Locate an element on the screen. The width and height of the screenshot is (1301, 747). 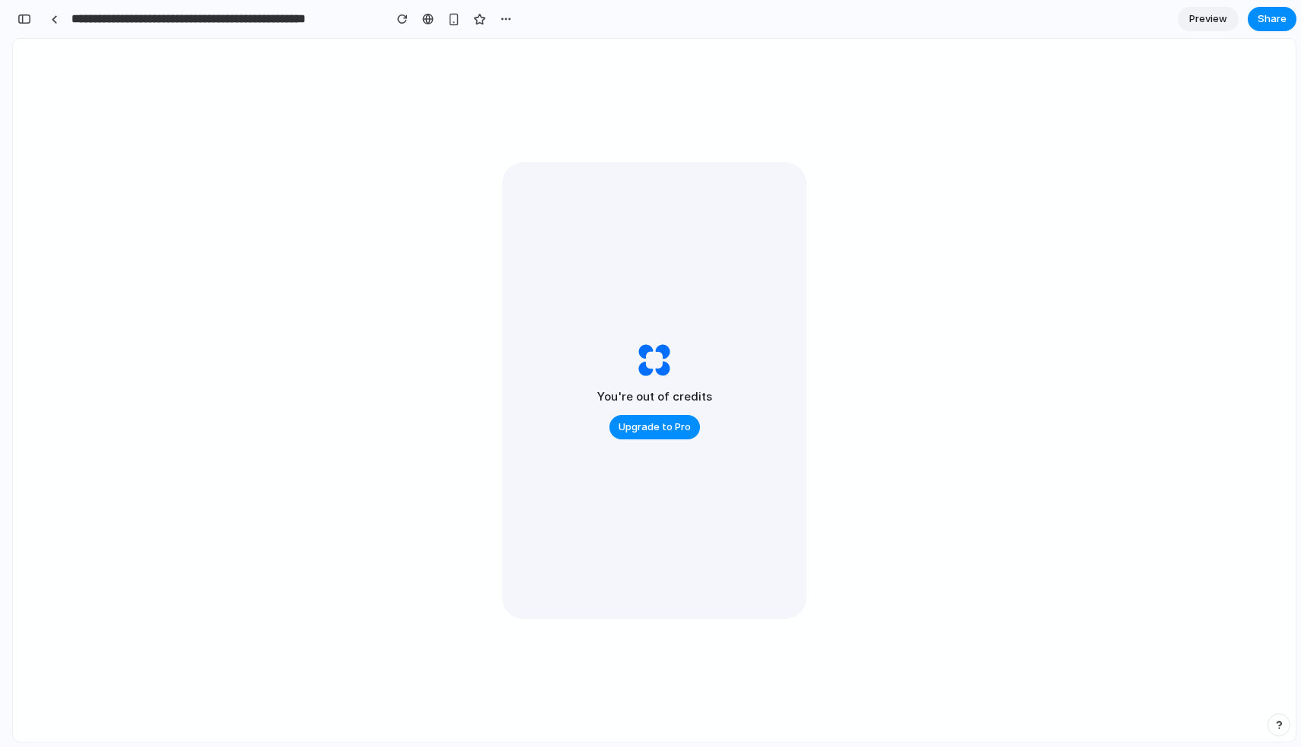
span: Share is located at coordinates (1272, 19).